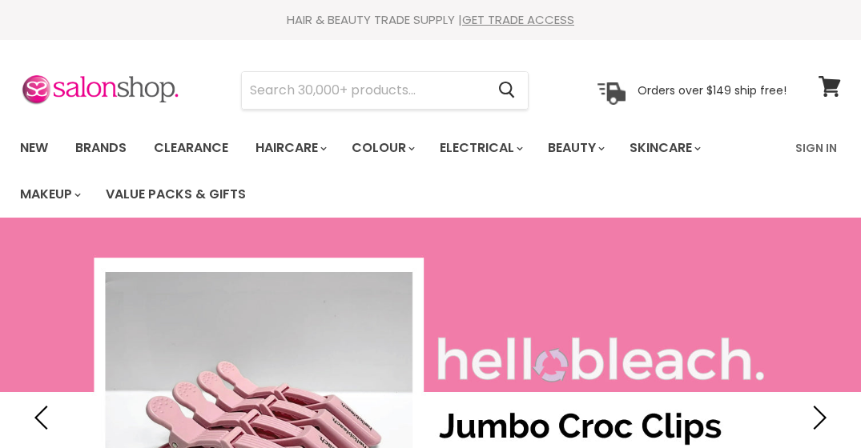  I want to click on a: Electrical, so click(480, 148).